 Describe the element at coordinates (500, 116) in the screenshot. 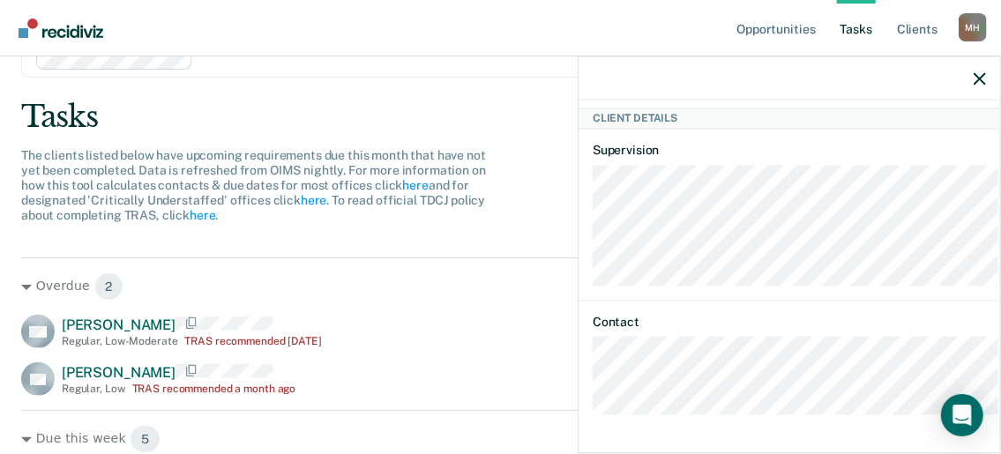

I see `div: Tasks` at that location.